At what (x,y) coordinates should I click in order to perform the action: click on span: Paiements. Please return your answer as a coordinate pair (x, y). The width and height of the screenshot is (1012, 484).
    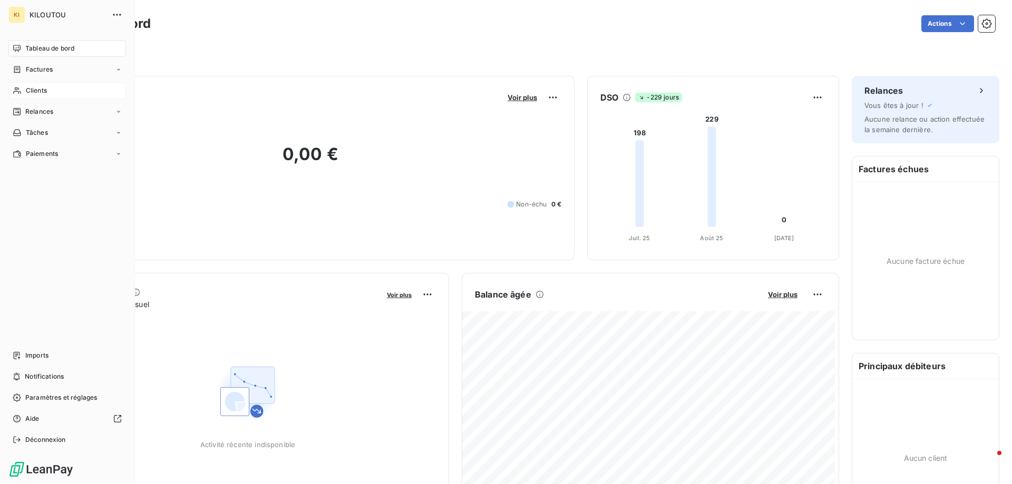
    Looking at the image, I should click on (42, 154).